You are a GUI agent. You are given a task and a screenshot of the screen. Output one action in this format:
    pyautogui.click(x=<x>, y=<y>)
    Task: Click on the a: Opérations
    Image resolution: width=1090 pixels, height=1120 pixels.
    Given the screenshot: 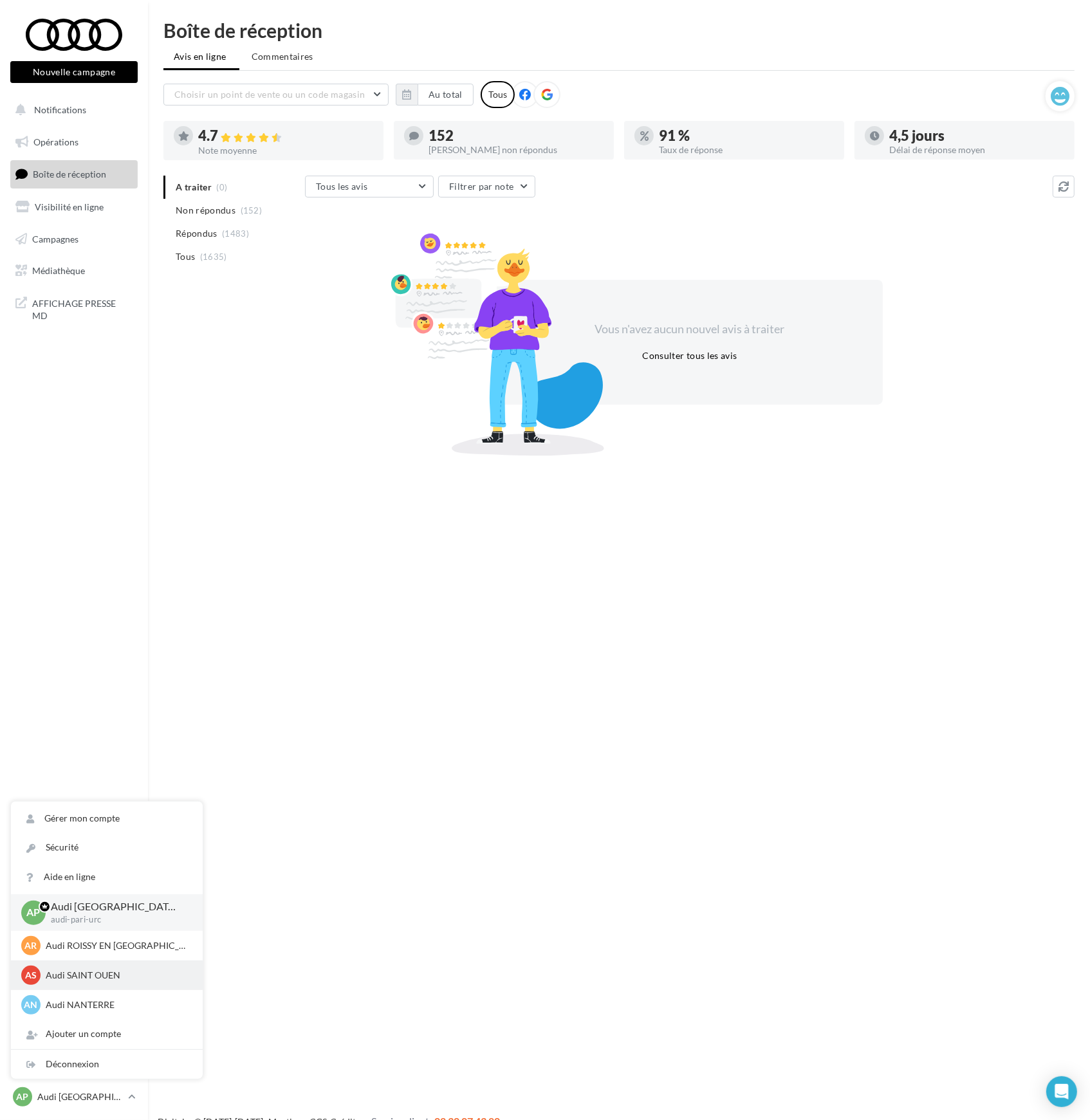 What is the action you would take?
    pyautogui.click(x=74, y=142)
    